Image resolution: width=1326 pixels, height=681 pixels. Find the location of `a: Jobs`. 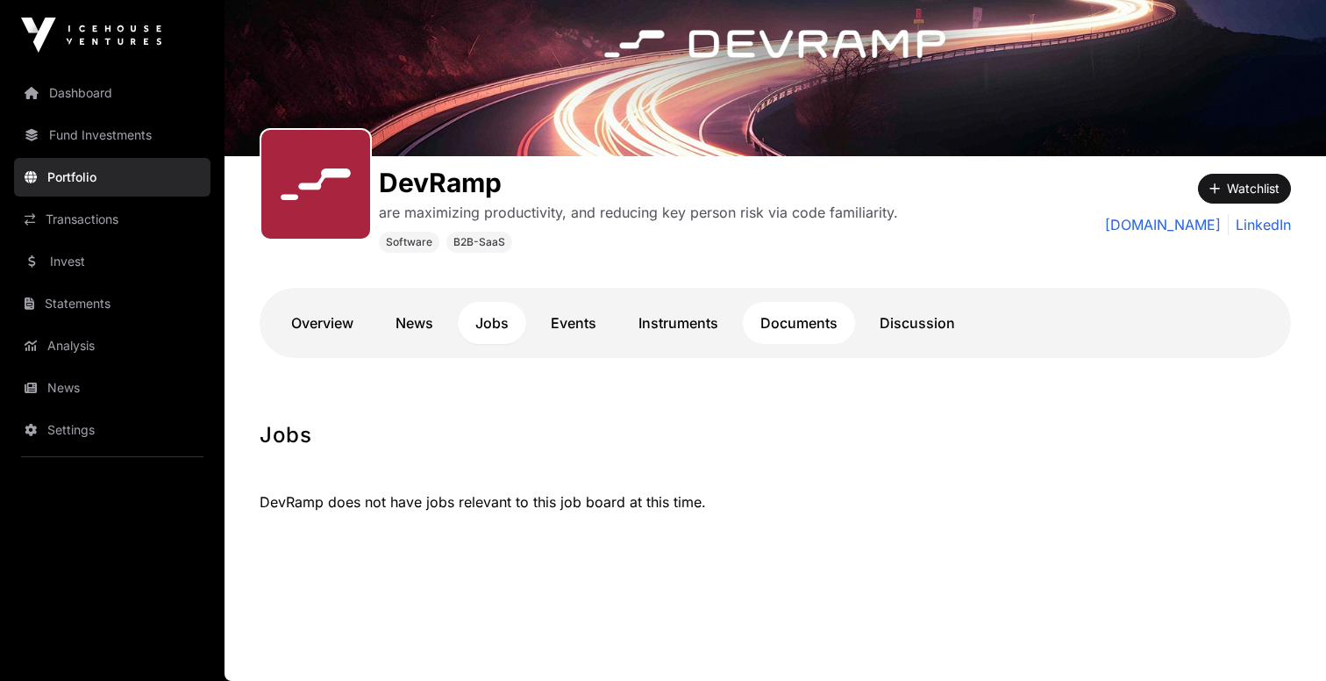

a: Jobs is located at coordinates (492, 323).